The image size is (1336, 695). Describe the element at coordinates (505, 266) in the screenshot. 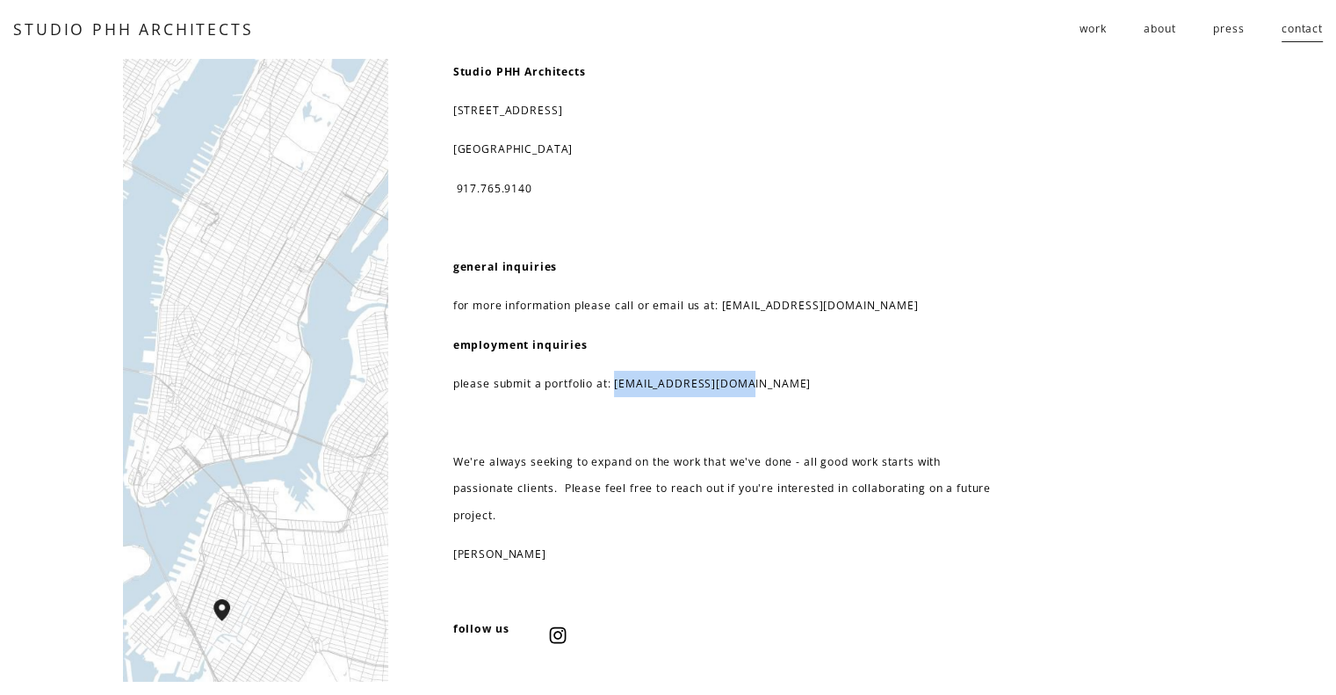

I see `strong: general inquiries` at that location.